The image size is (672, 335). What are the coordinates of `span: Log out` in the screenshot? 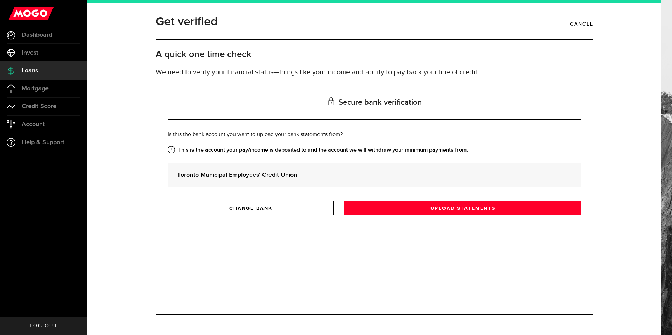 It's located at (43, 326).